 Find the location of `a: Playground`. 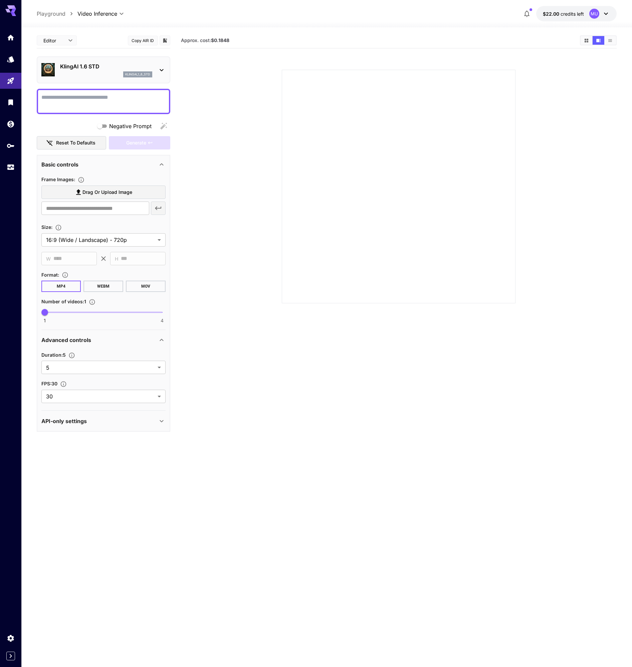

a: Playground is located at coordinates (51, 14).